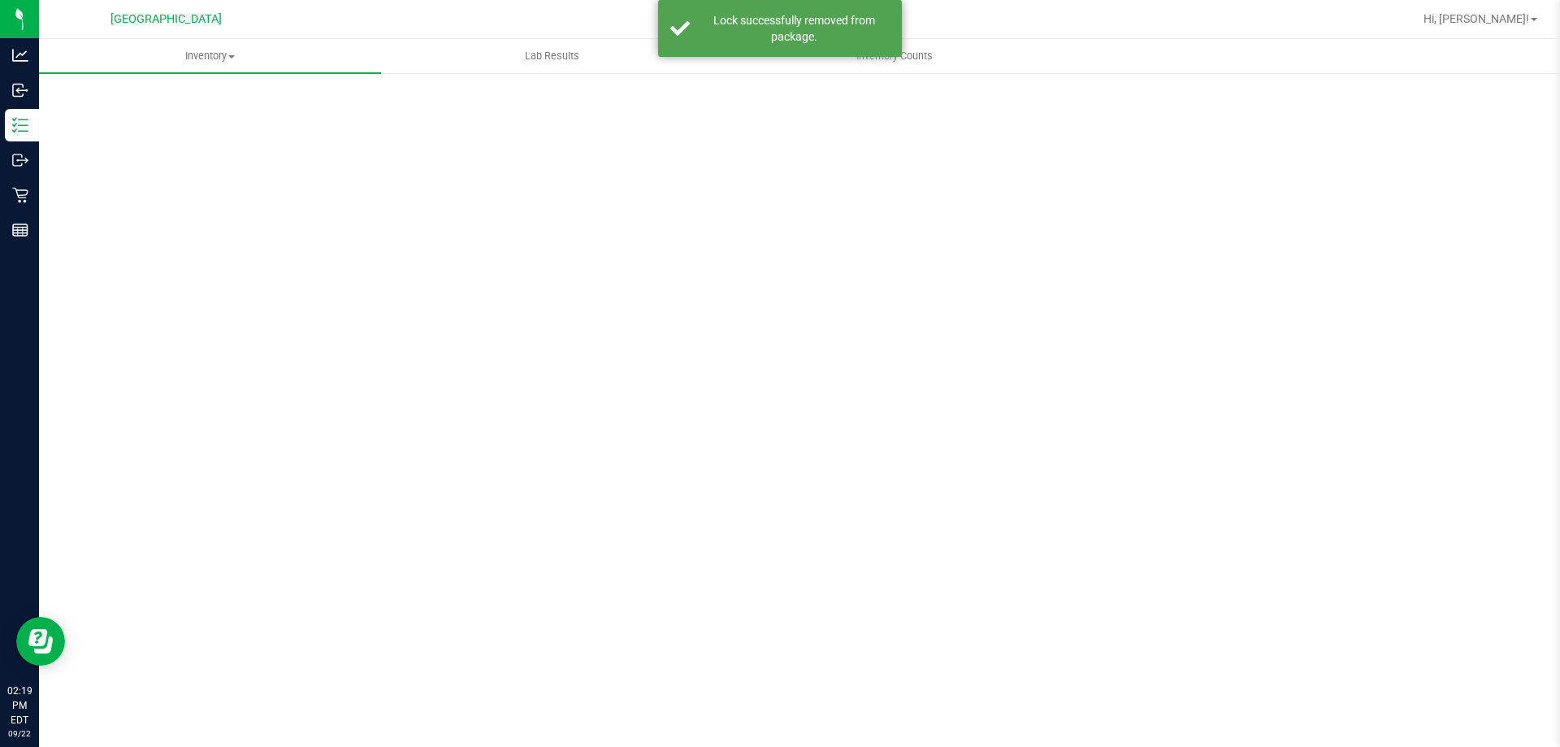 The width and height of the screenshot is (1560, 747). I want to click on inline-svg: Inventory, so click(20, 125).